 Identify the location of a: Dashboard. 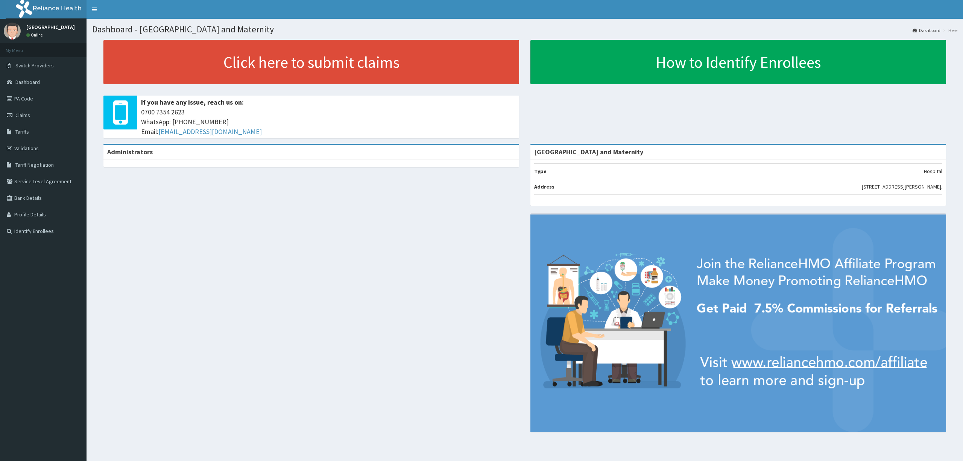
(927, 30).